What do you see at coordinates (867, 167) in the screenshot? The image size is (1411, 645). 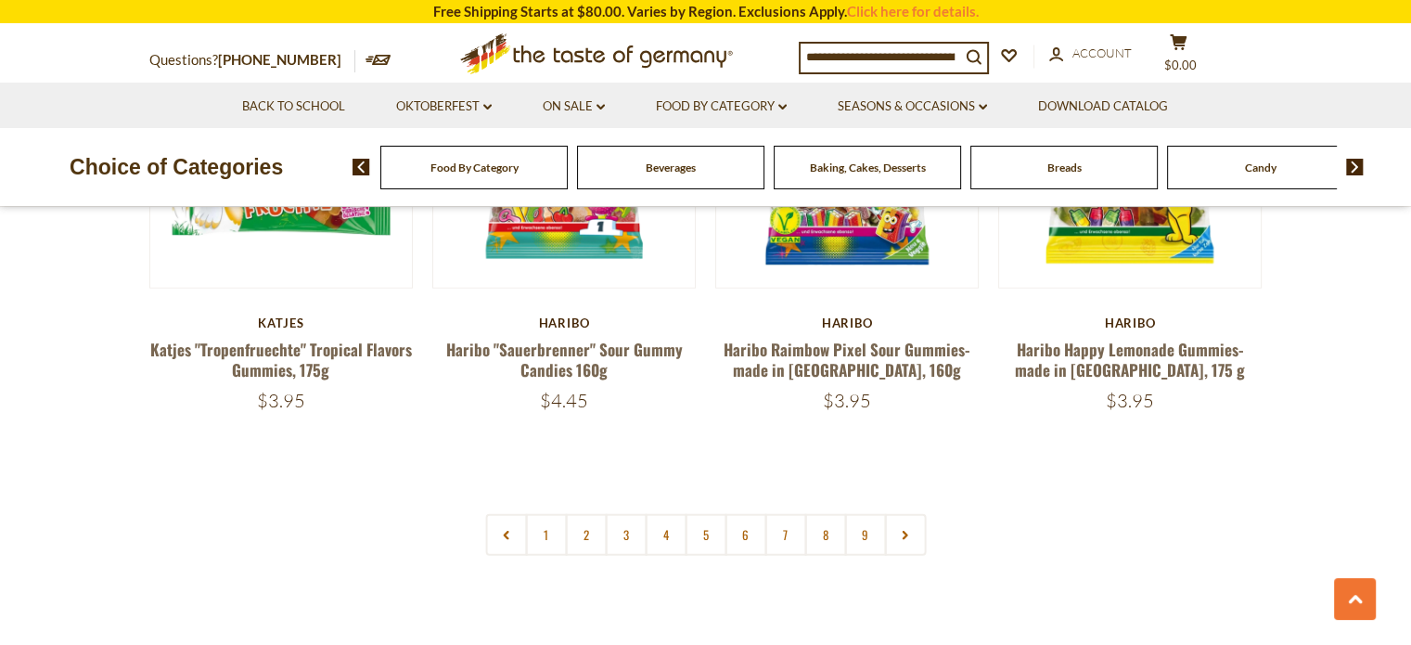 I see `span: Baking, Cakes, Desserts` at bounding box center [867, 167].